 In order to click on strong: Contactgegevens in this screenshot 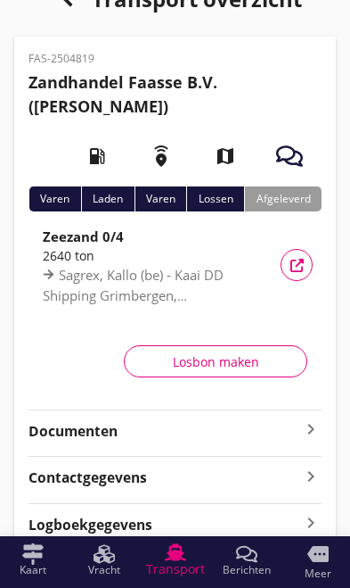, I will do `click(87, 477)`.